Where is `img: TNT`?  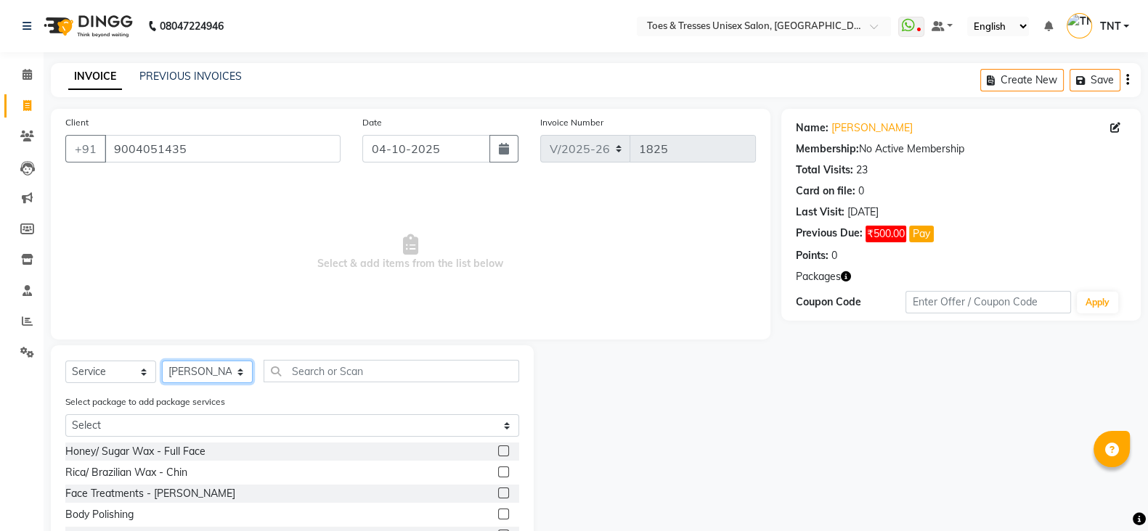
img: TNT is located at coordinates (1079, 25).